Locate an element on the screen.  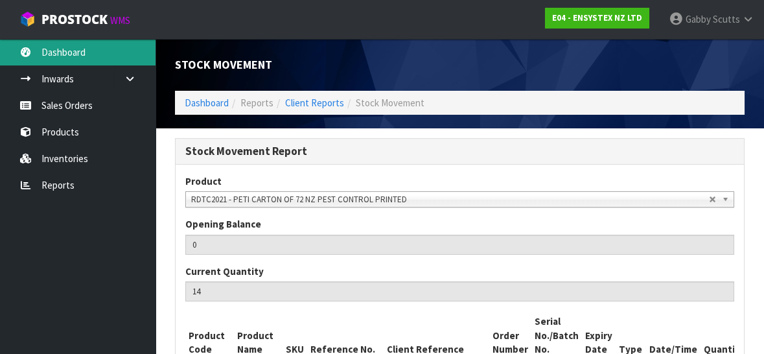
a: Client Reports is located at coordinates (314, 102).